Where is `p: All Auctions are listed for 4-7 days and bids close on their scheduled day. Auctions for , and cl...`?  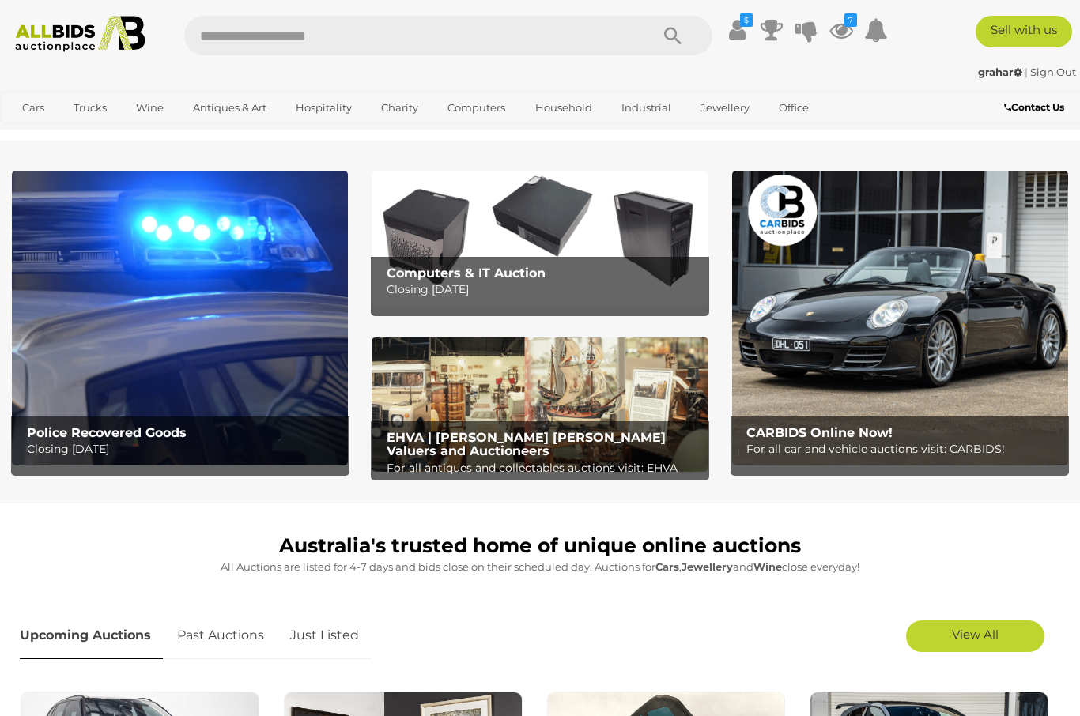 p: All Auctions are listed for 4-7 days and bids close on their scheduled day. Auctions for , and cl... is located at coordinates (540, 567).